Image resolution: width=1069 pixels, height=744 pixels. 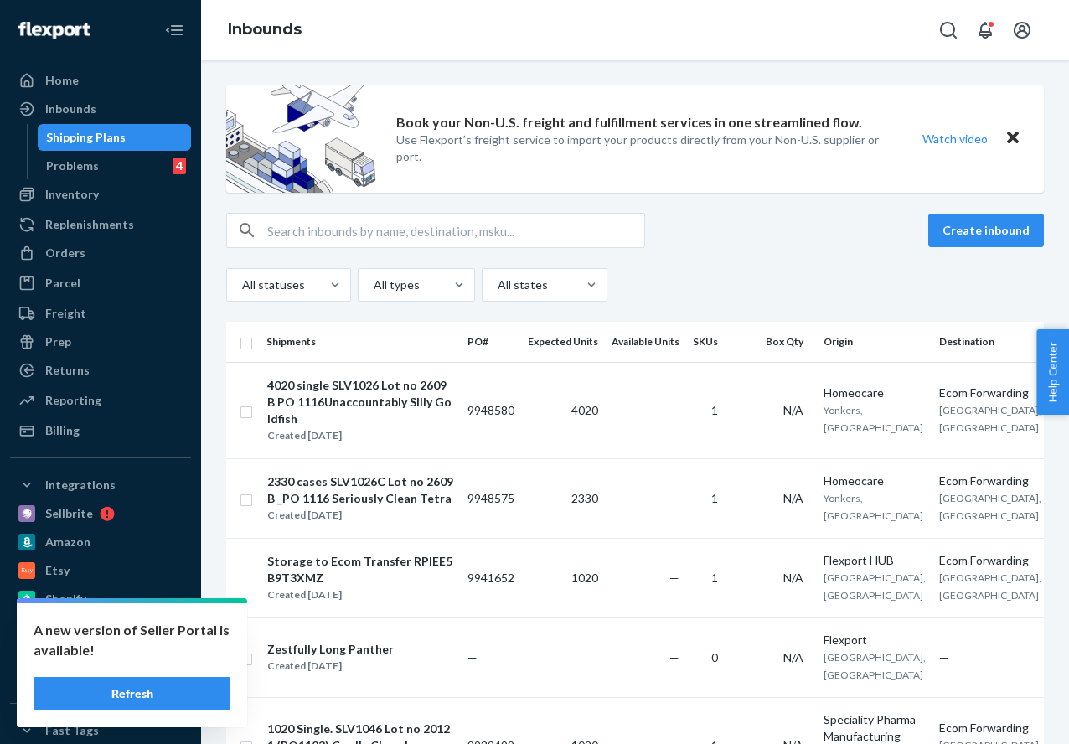 What do you see at coordinates (70, 109) in the screenshot?
I see `div: Inbounds` at bounding box center [70, 109].